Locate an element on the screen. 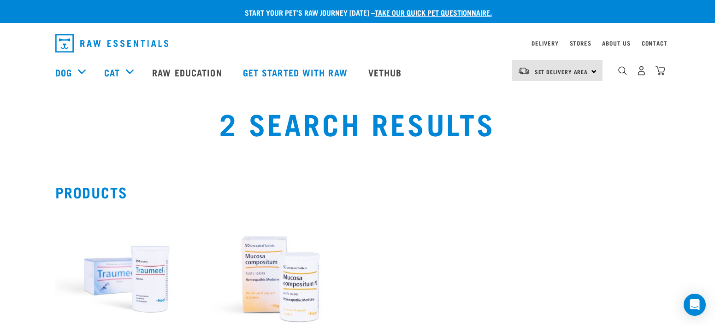  a: Raw Education is located at coordinates (188, 72).